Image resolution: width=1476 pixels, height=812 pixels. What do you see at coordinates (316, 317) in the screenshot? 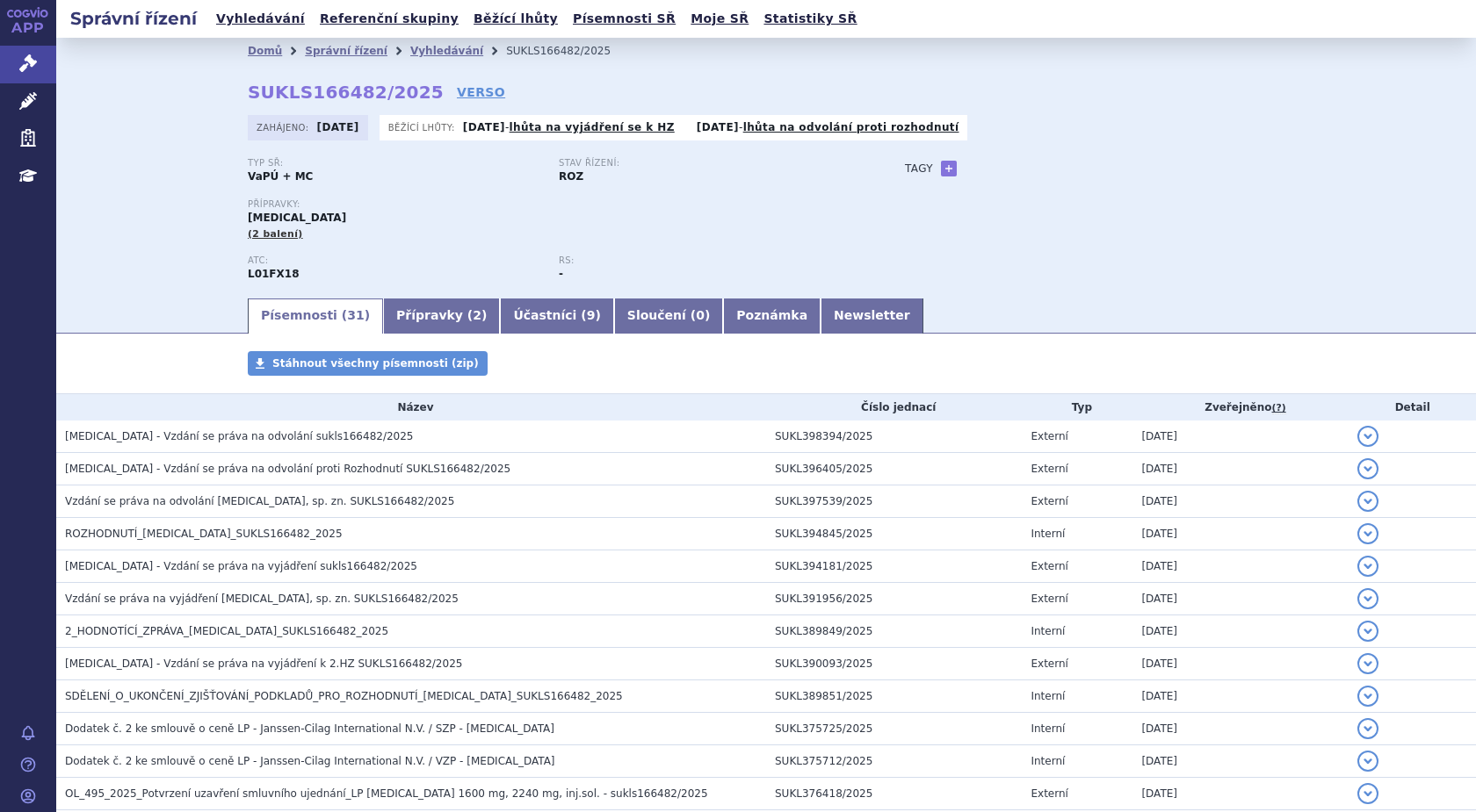
I see `a: Písemnosti (31)` at bounding box center [316, 317].